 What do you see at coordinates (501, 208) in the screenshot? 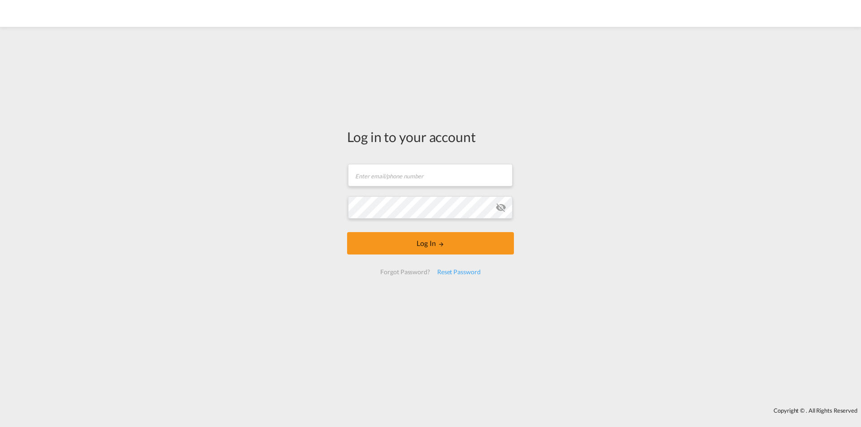
I see `md-icon: icon-eye-off` at bounding box center [501, 208].